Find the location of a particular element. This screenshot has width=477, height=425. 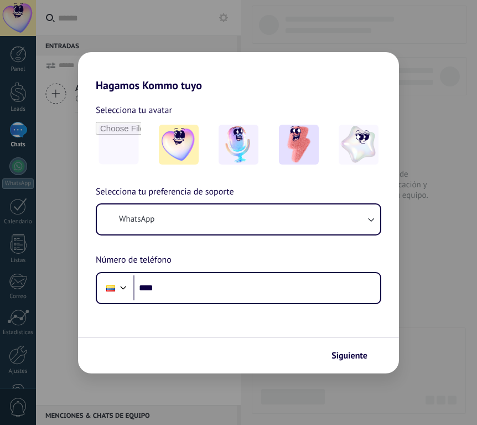

span: Selecciona tu preferencia de soporte is located at coordinates (165, 192).